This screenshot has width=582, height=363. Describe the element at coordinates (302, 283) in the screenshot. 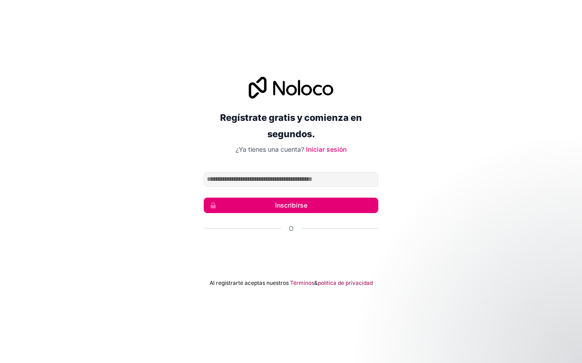

I see `font: Términos` at that location.